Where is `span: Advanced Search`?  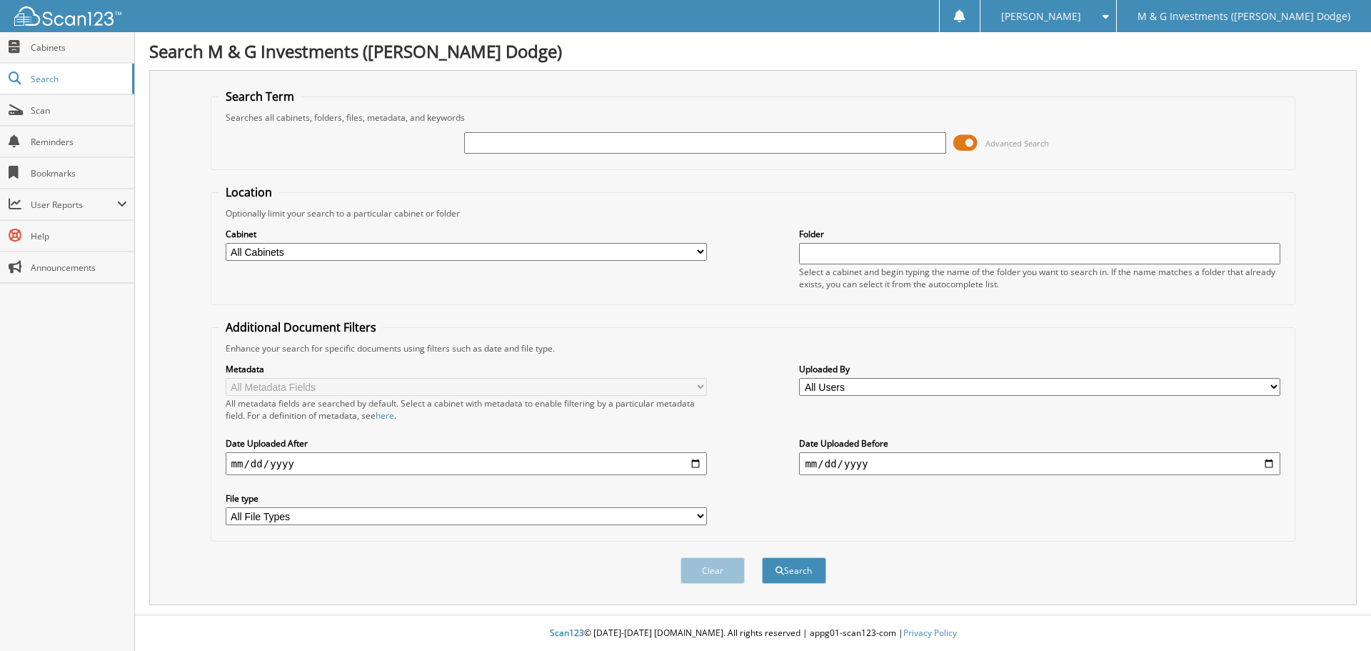 span: Advanced Search is located at coordinates (1017, 143).